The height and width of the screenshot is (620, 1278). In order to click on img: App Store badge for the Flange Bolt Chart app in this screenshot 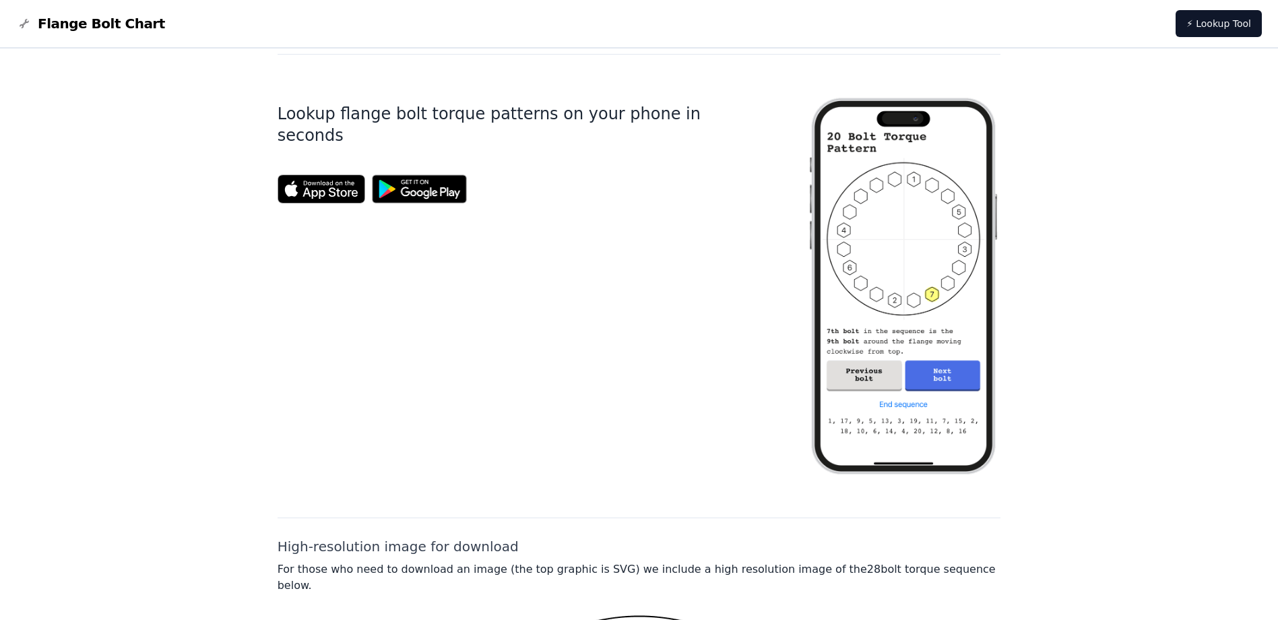, I will do `click(321, 189)`.